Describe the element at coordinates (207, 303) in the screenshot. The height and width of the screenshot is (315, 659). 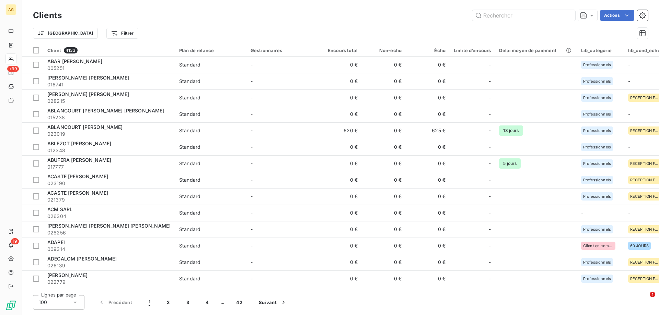
I see `button: 4` at that location.